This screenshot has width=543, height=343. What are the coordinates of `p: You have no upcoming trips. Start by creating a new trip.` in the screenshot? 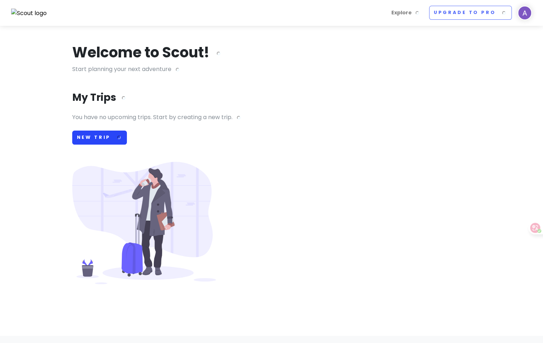 It's located at (272, 117).